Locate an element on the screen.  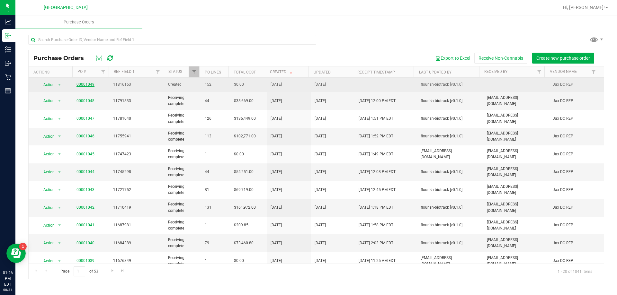
inline-svg: Inventory is located at coordinates (8, 49).